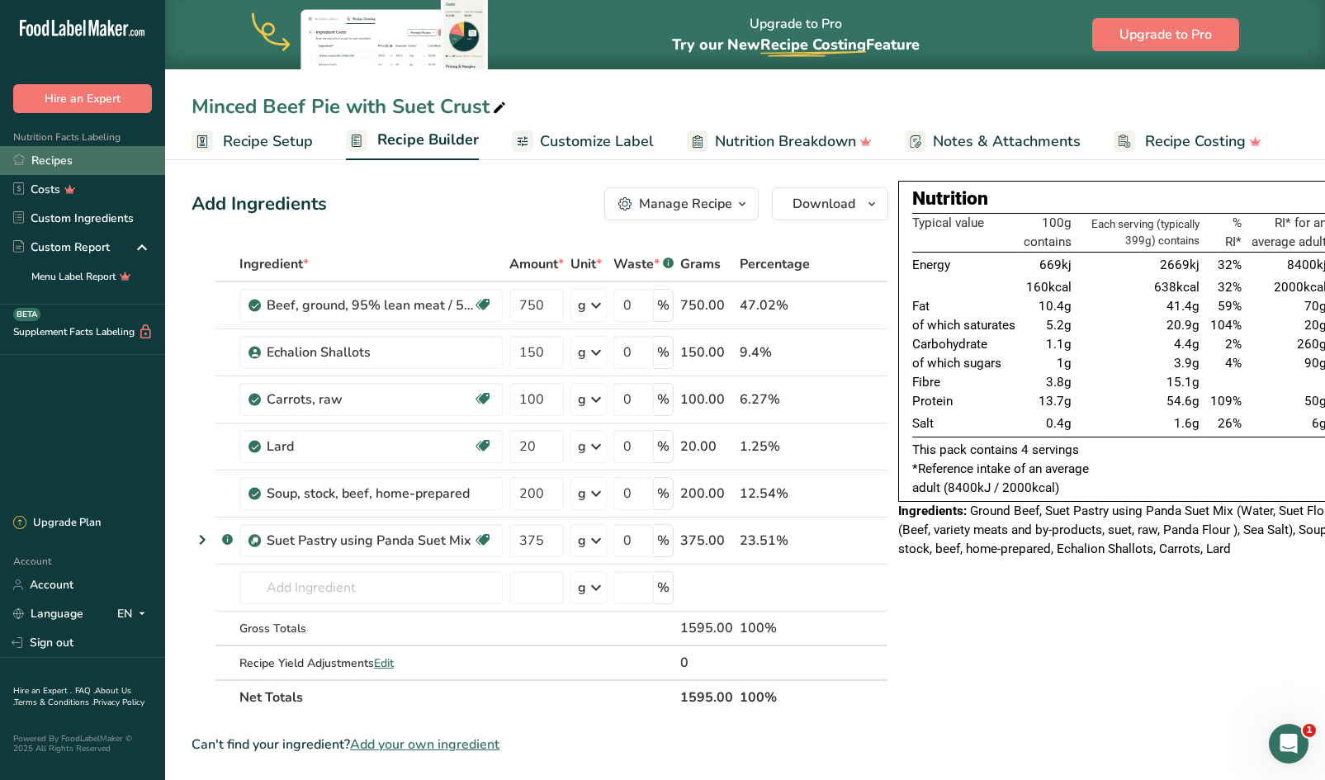  I want to click on span: 0.4g, so click(1058, 424).